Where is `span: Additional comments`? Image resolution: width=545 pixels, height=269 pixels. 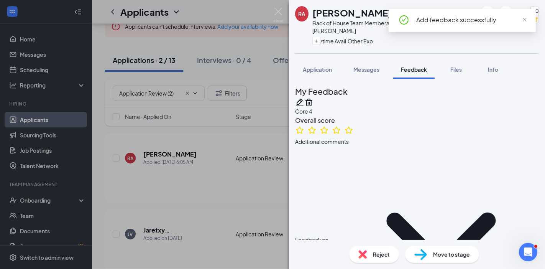 span: Additional comments is located at coordinates (322, 141).